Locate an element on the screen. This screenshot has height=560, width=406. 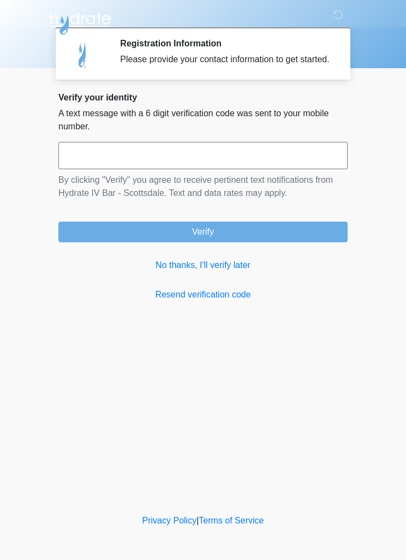
a: No thanks, I'll verify later is located at coordinates (203, 265).